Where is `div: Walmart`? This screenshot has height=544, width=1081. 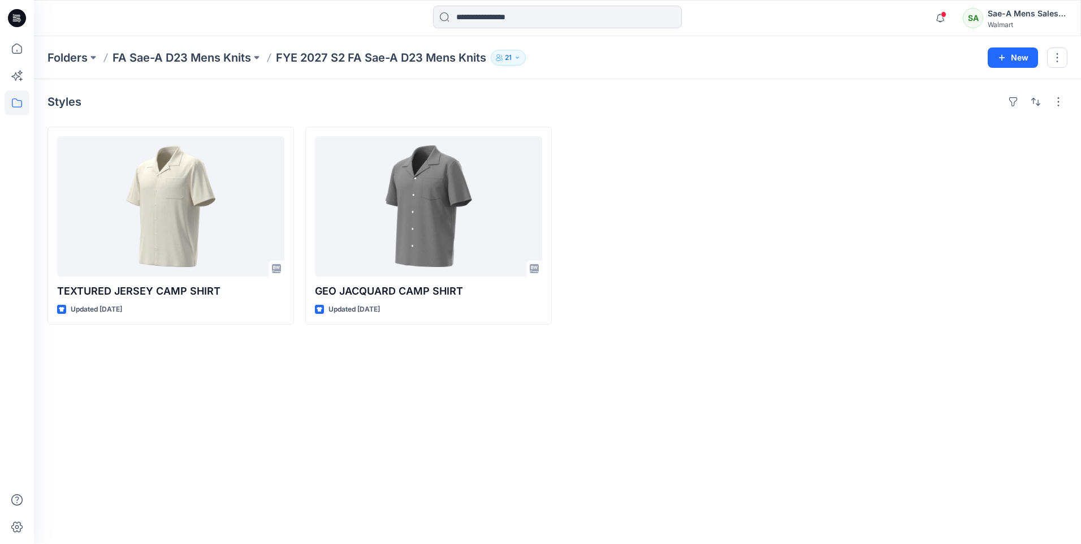 div: Walmart is located at coordinates (1027, 24).